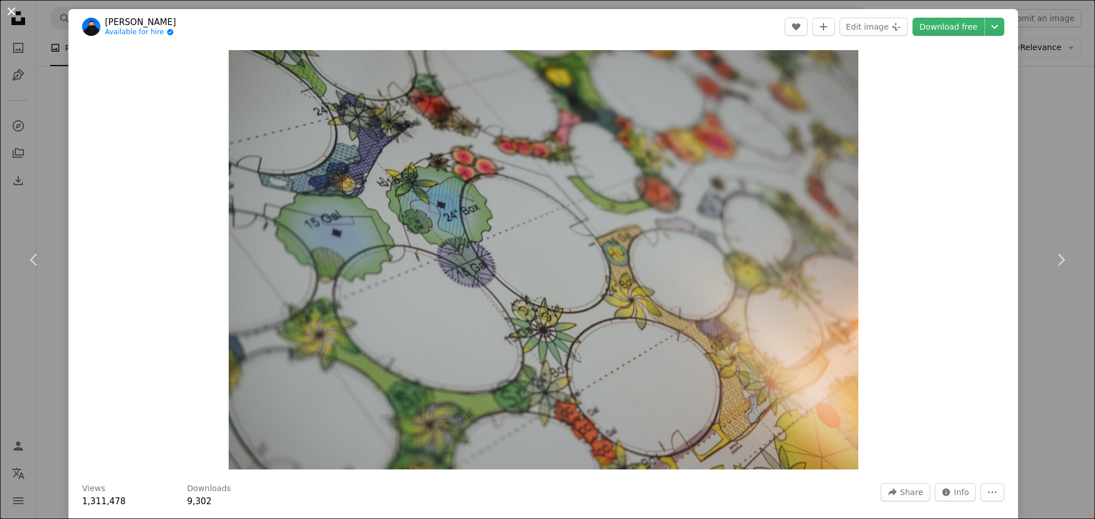 The height and width of the screenshot is (519, 1095). Describe the element at coordinates (94, 489) in the screenshot. I see `h3: Views` at that location.